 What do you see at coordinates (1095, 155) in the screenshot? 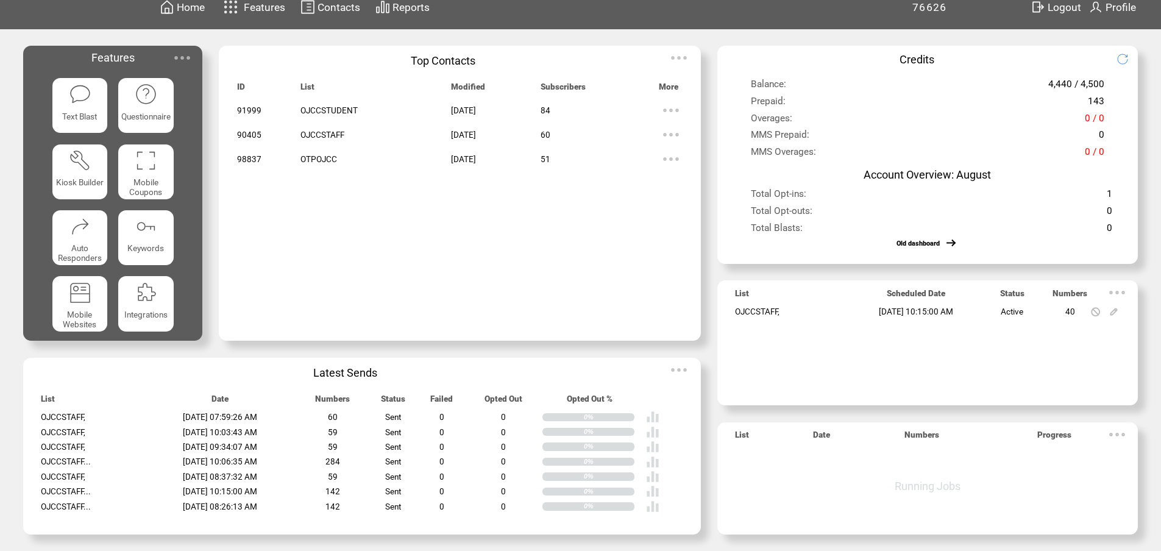
I see `span: 0 / 0` at bounding box center [1095, 155].